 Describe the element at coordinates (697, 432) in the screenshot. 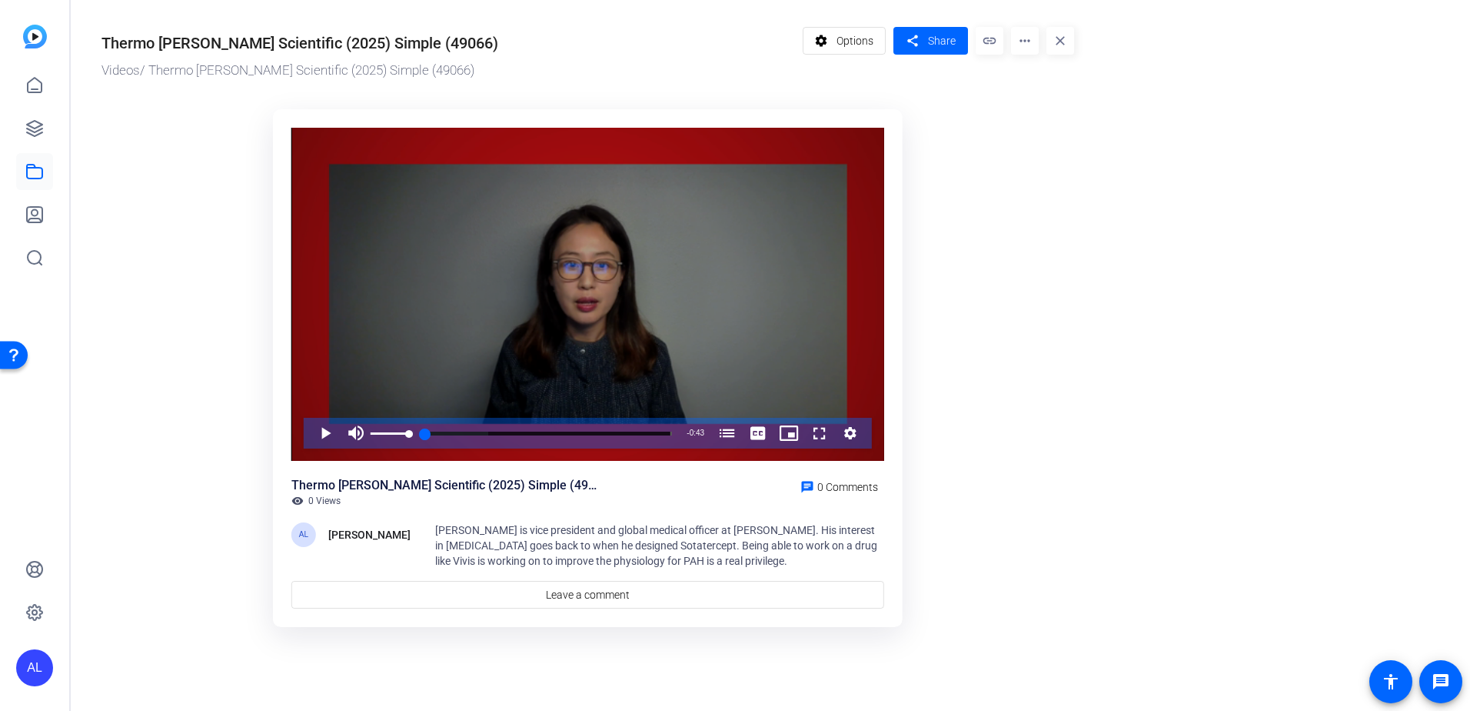

I see `span: 0:43` at that location.